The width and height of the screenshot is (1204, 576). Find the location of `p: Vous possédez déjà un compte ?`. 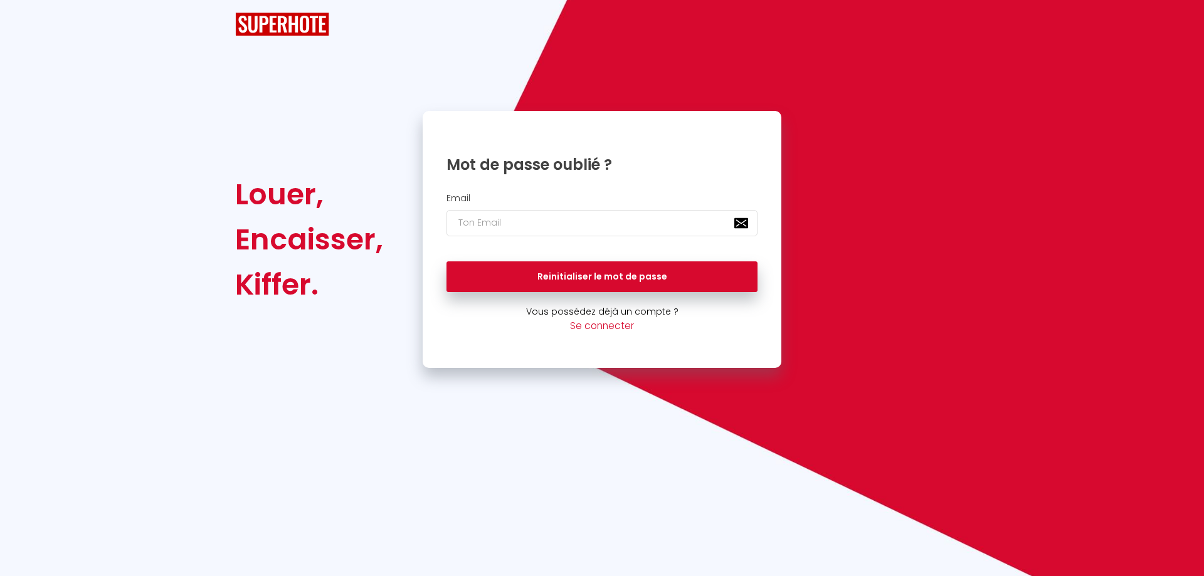

p: Vous possédez déjà un compte ? is located at coordinates (602, 312).